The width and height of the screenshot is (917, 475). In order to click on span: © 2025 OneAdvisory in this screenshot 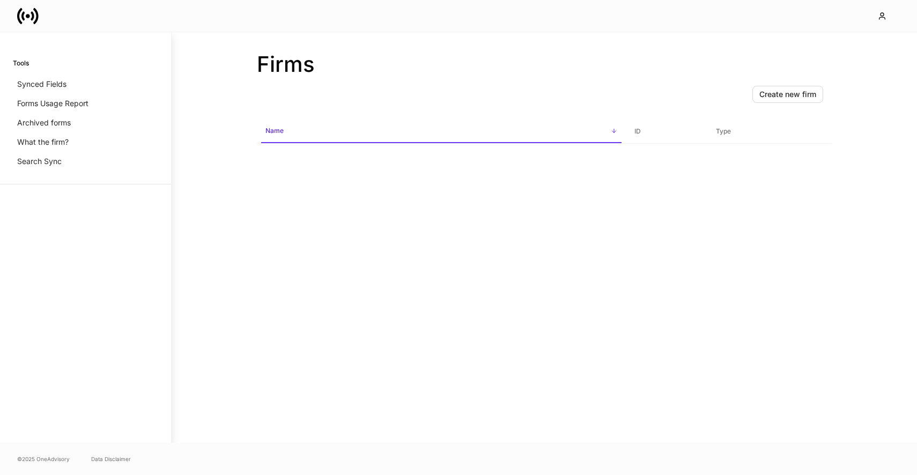, I will do `click(43, 459)`.